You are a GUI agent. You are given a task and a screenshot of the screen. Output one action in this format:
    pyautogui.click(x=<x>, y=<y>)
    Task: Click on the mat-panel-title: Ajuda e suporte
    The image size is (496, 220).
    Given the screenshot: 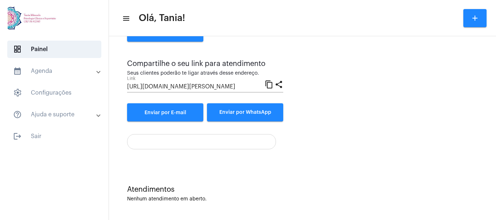 What is the action you would take?
    pyautogui.click(x=55, y=115)
    